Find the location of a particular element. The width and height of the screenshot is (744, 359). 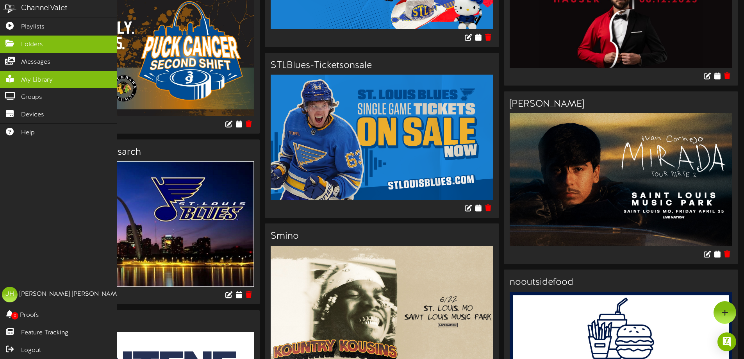

span: Playlists is located at coordinates (33, 27).